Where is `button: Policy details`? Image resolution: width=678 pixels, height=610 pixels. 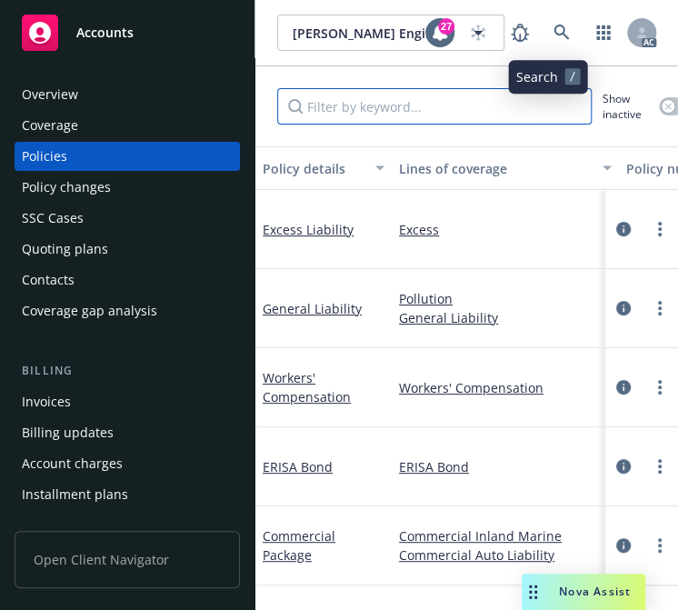
button: Policy details is located at coordinates (324, 168).